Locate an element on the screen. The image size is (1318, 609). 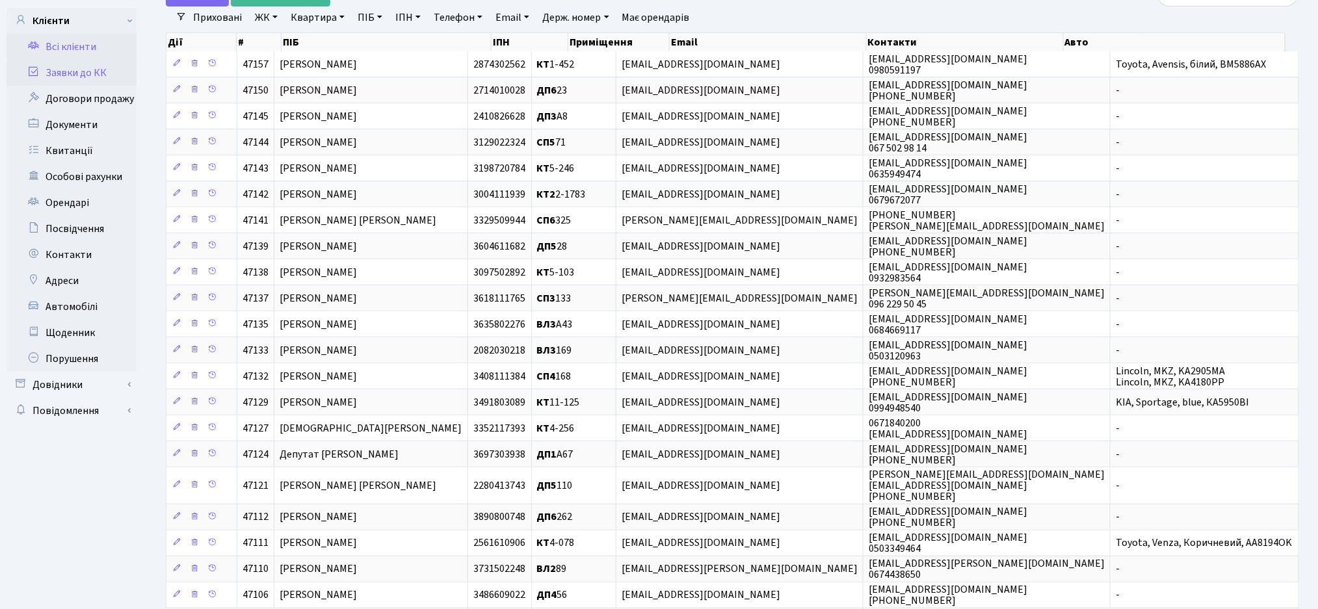
th: Авто is located at coordinates (1175, 42).